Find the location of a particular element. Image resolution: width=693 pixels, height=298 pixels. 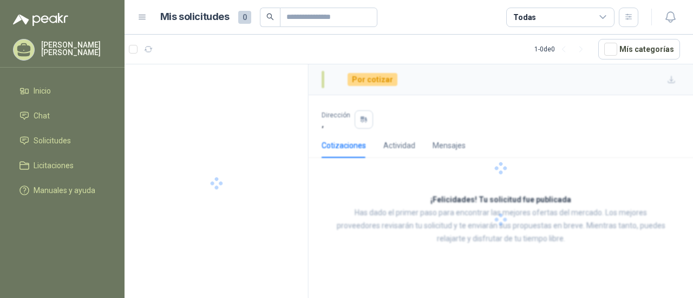

div: Todas is located at coordinates (525, 17).